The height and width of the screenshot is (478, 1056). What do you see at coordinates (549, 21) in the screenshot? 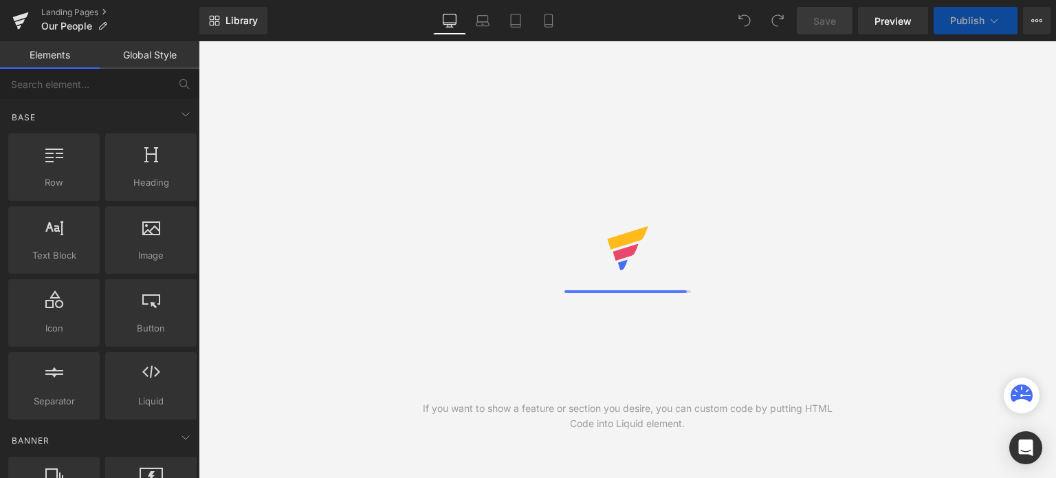
I see `a: Mobile` at bounding box center [549, 21].